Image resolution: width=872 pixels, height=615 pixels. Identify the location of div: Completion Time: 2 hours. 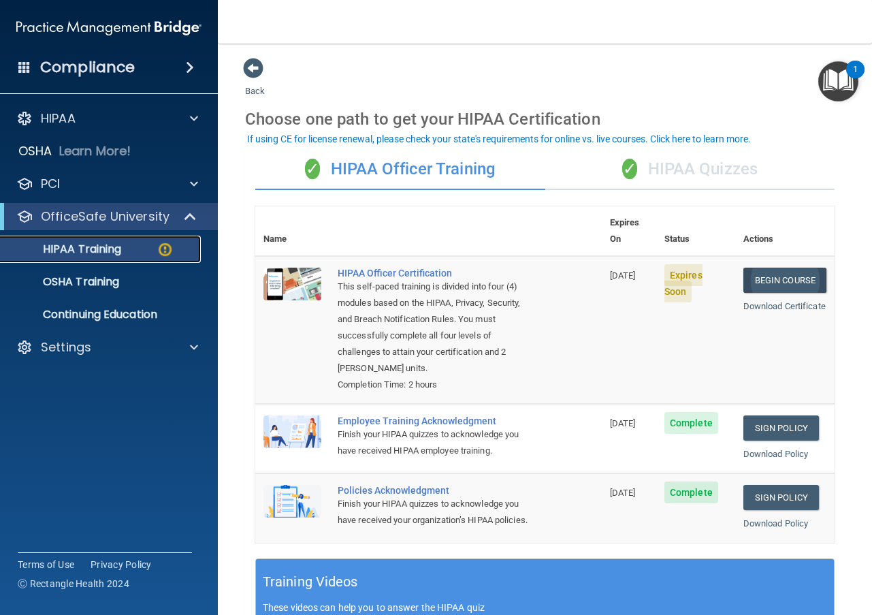
(436, 385).